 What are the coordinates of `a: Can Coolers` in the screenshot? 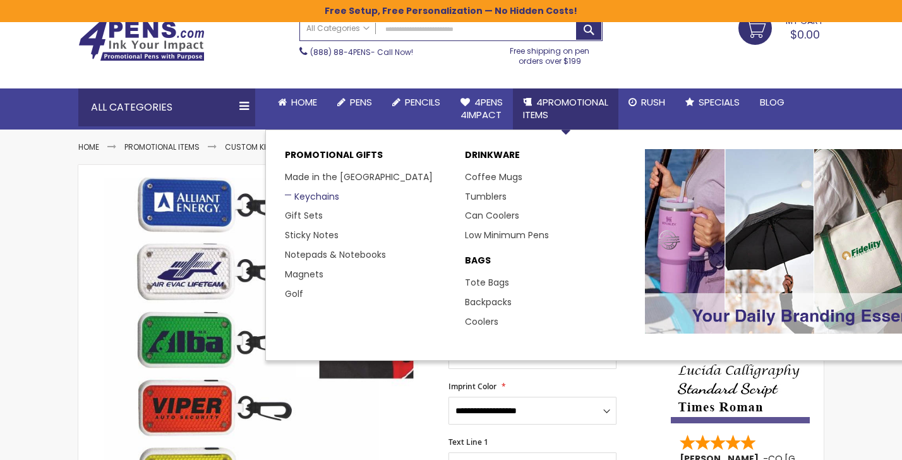 It's located at (492, 215).